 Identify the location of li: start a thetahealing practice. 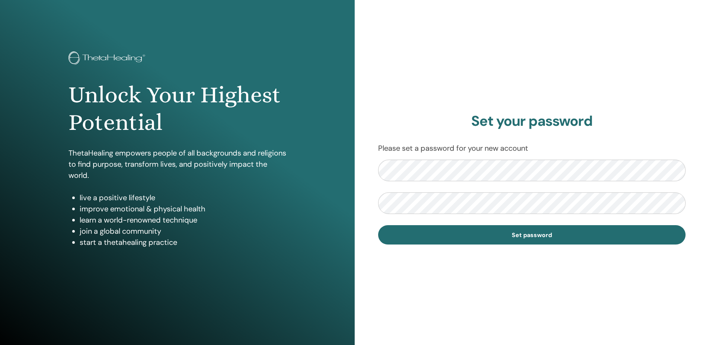
(183, 242).